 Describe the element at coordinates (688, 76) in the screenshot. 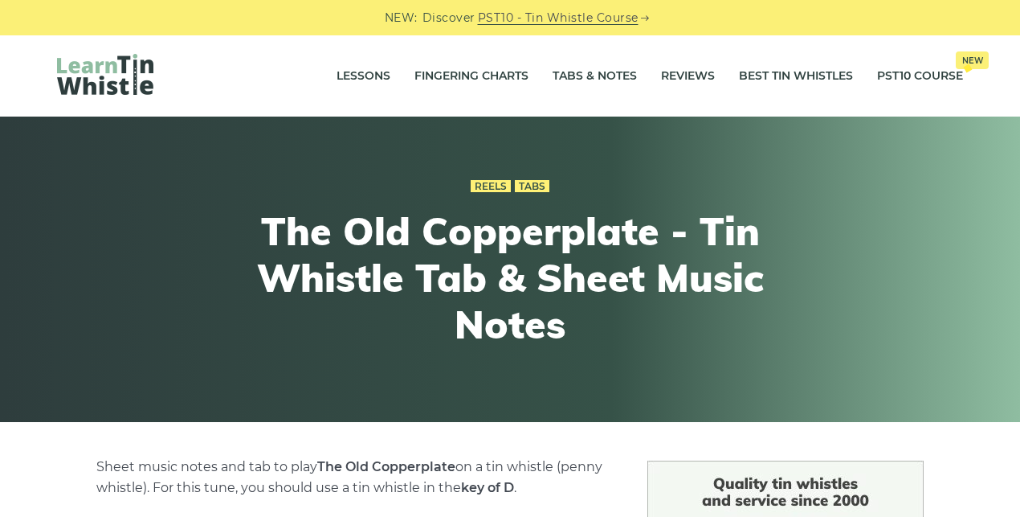

I see `a: Reviews` at that location.